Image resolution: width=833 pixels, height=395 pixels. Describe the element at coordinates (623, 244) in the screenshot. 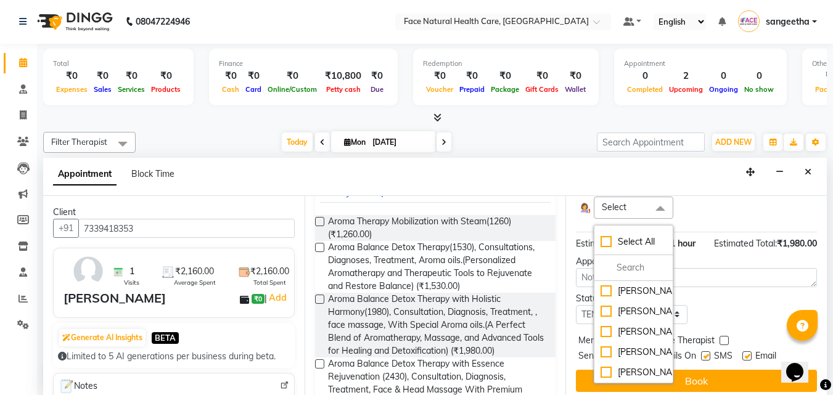

I see `span: Estimated Service Time:` at that location.